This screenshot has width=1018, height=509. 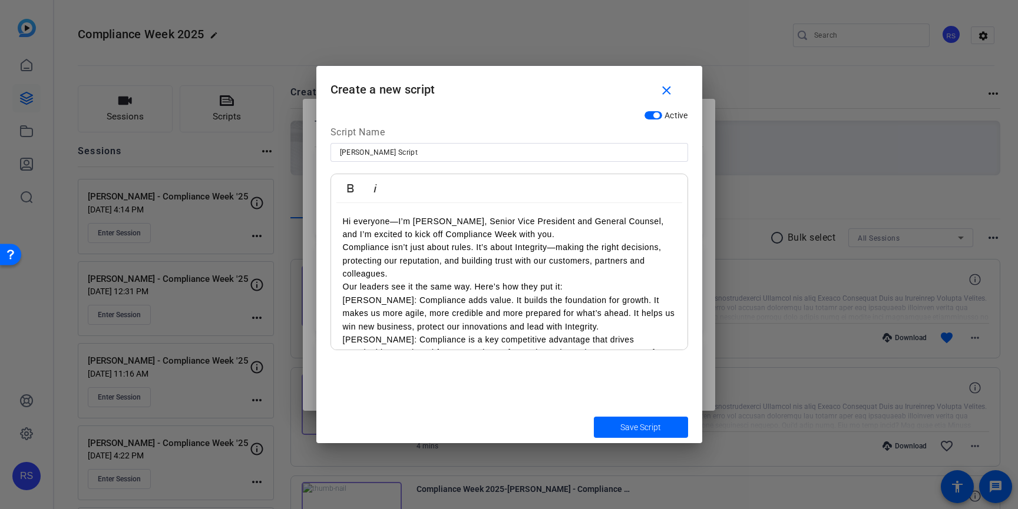 I want to click on p: Our leaders see it the same way. Here’s how they put it:, so click(x=509, y=287).